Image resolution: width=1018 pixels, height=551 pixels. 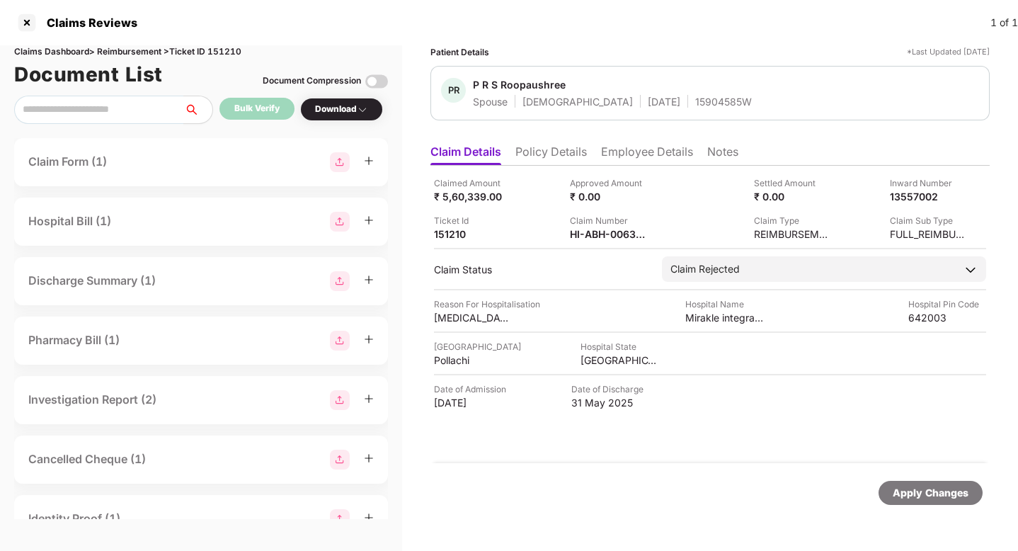 I want to click on div: 642003, so click(x=947, y=317).